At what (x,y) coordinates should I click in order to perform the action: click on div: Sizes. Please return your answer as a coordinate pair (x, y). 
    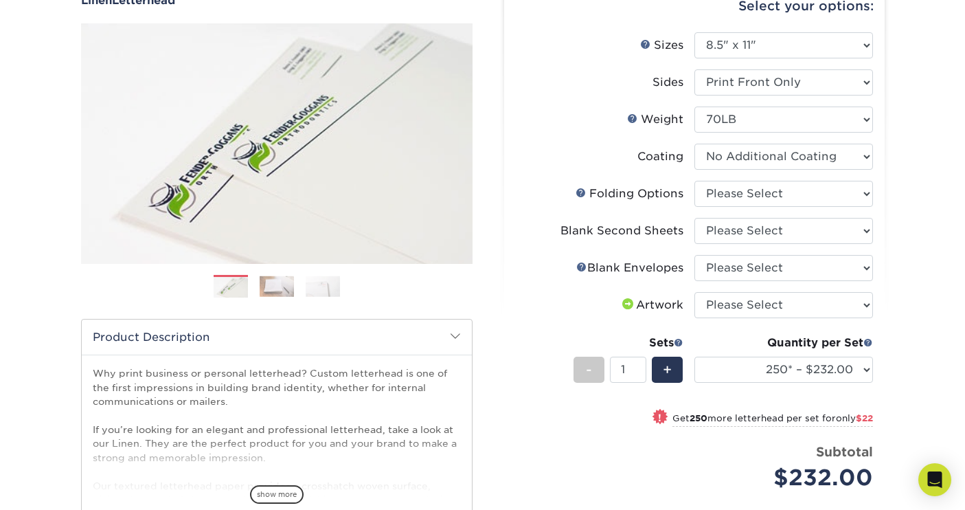
    Looking at the image, I should click on (661, 45).